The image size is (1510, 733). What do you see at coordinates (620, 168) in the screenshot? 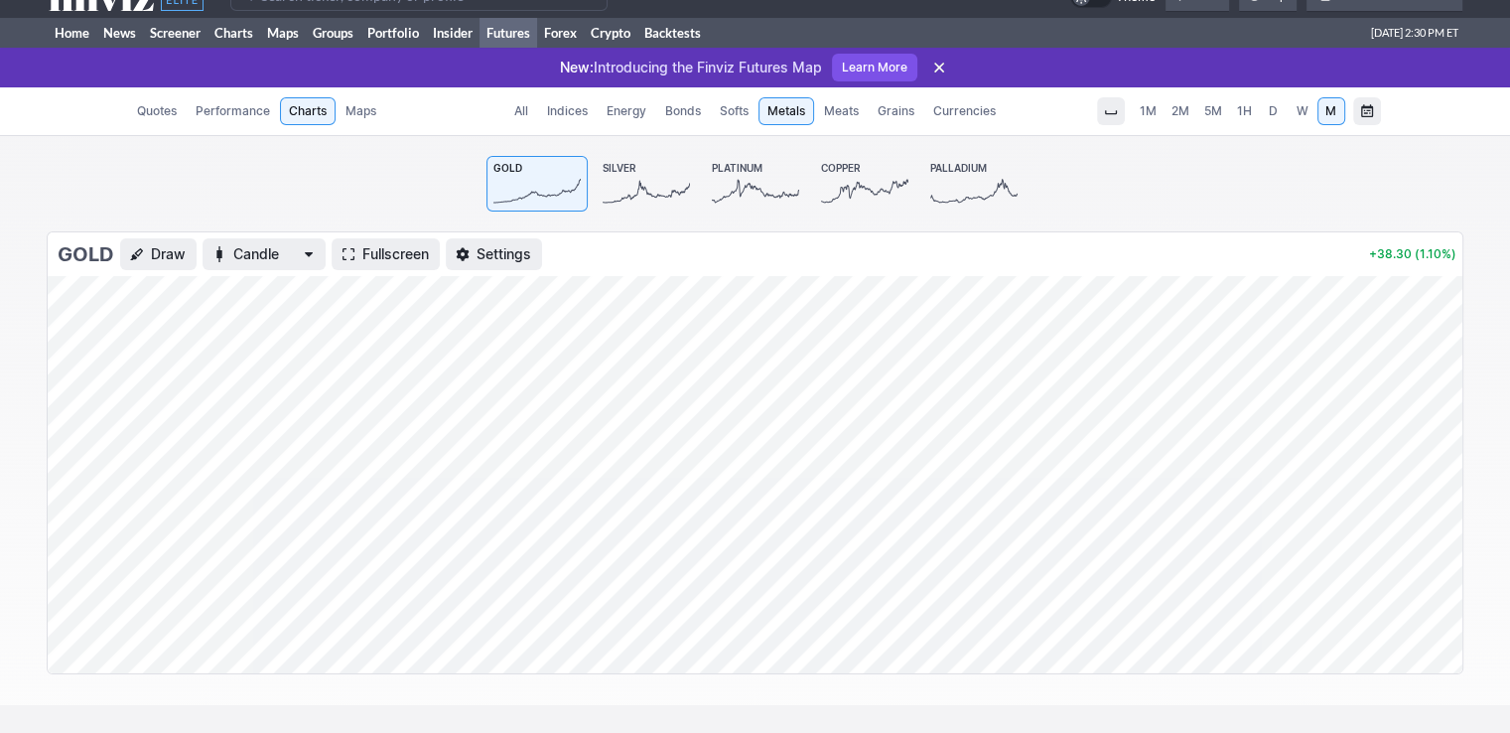
I see `span: Silver` at bounding box center [620, 168].